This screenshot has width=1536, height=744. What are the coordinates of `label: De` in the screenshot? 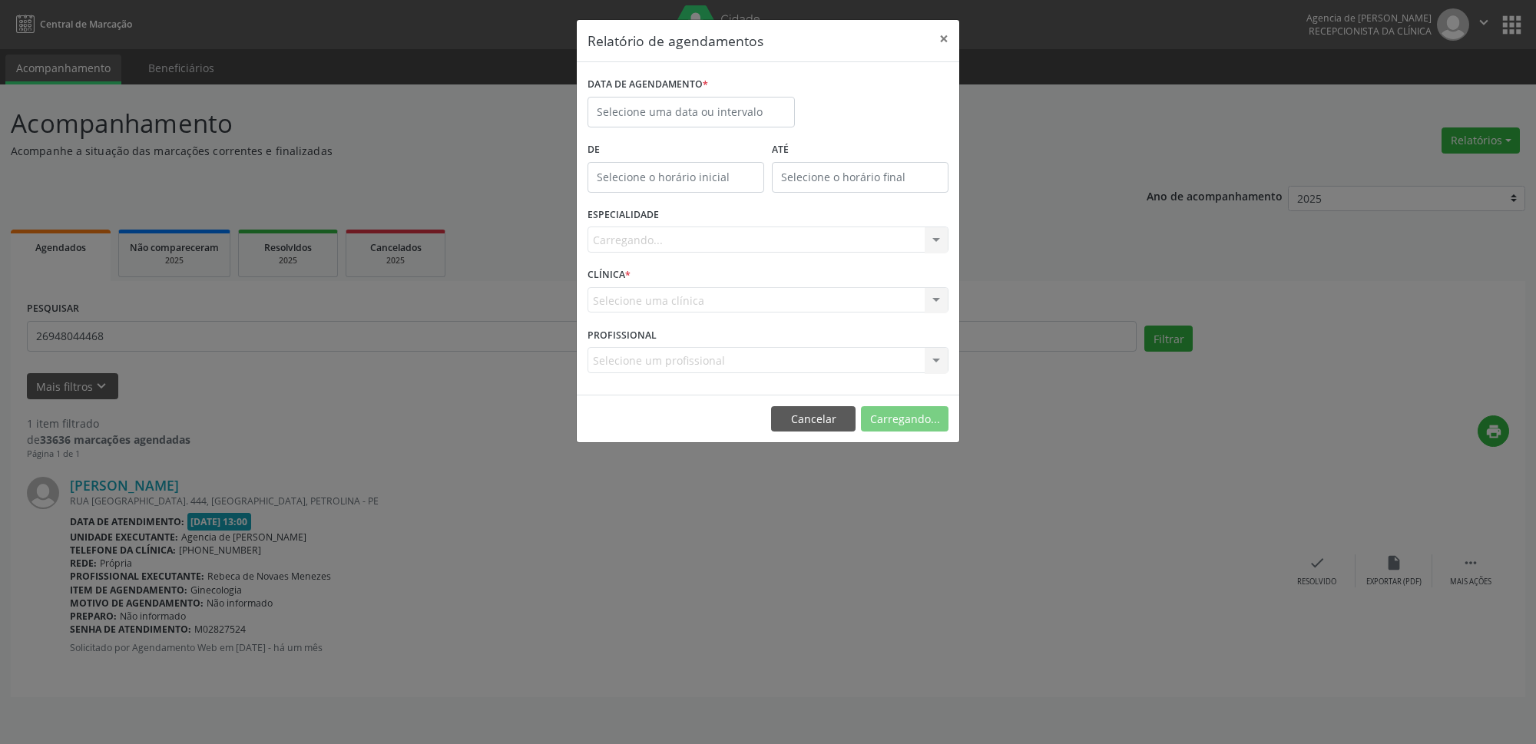 It's located at (676, 150).